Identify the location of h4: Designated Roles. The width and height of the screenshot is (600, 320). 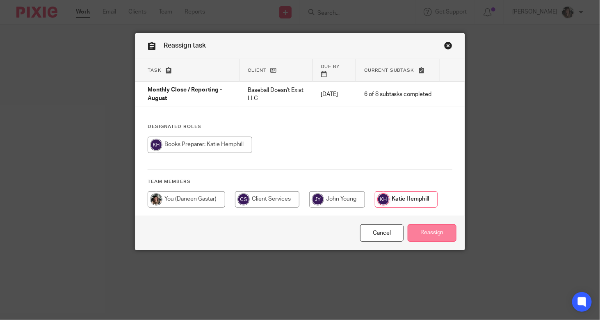
(300, 127).